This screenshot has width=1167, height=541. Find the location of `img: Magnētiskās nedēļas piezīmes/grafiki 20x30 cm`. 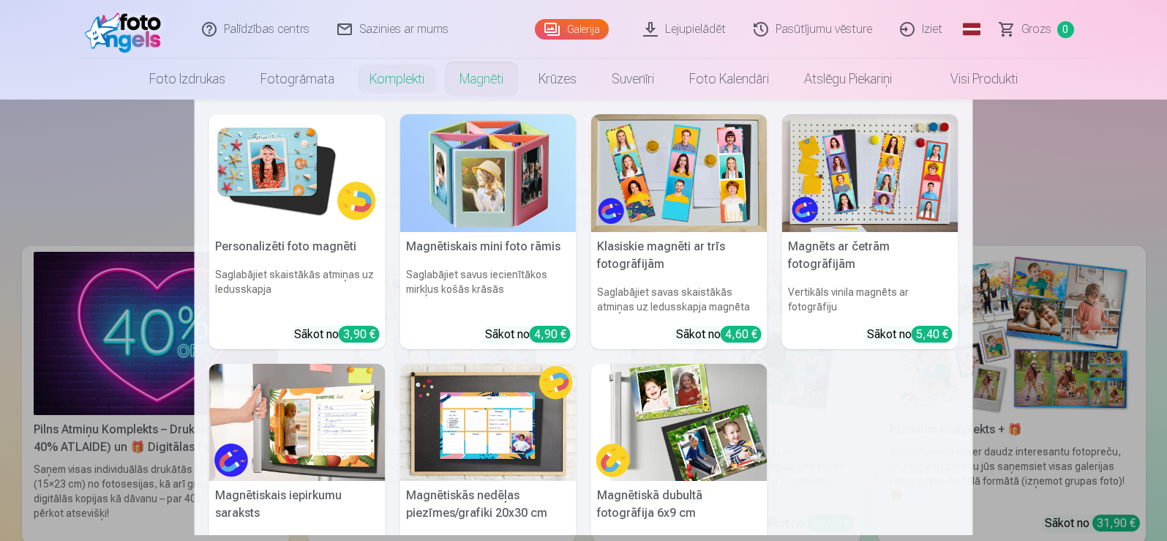

img: Magnētiskās nedēļas piezīmes/grafiki 20x30 cm is located at coordinates (488, 422).